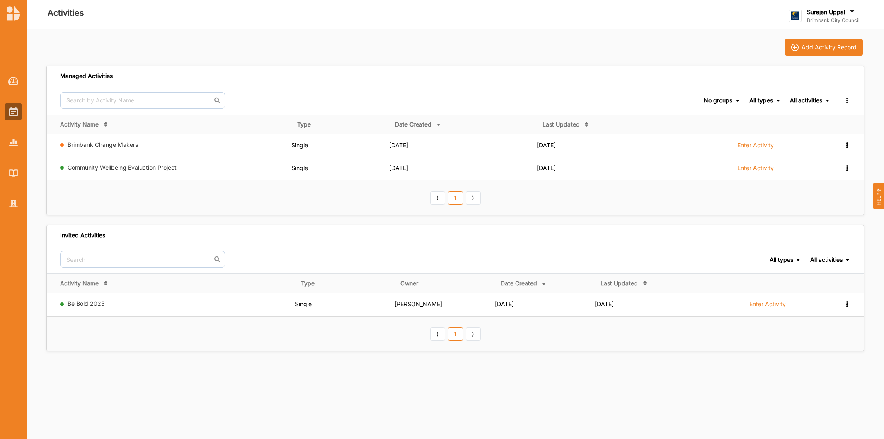 Image resolution: width=884 pixels, height=439 pixels. What do you see at coordinates (13, 173) in the screenshot?
I see `a: Library` at bounding box center [13, 173].